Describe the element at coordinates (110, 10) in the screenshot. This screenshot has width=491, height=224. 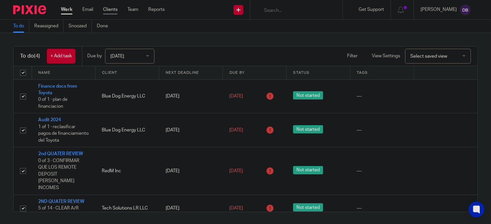
I see `a: Clients` at that location.